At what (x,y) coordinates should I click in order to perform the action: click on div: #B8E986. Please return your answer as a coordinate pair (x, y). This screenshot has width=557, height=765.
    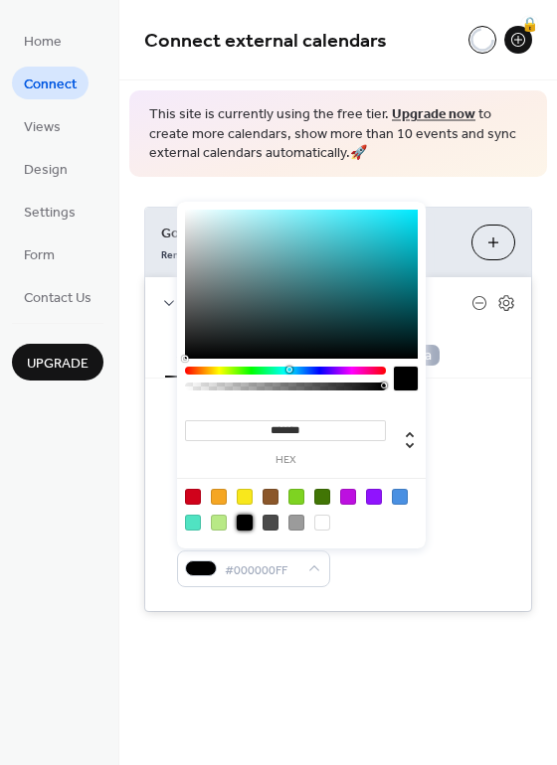
    Looking at the image, I should click on (219, 523).